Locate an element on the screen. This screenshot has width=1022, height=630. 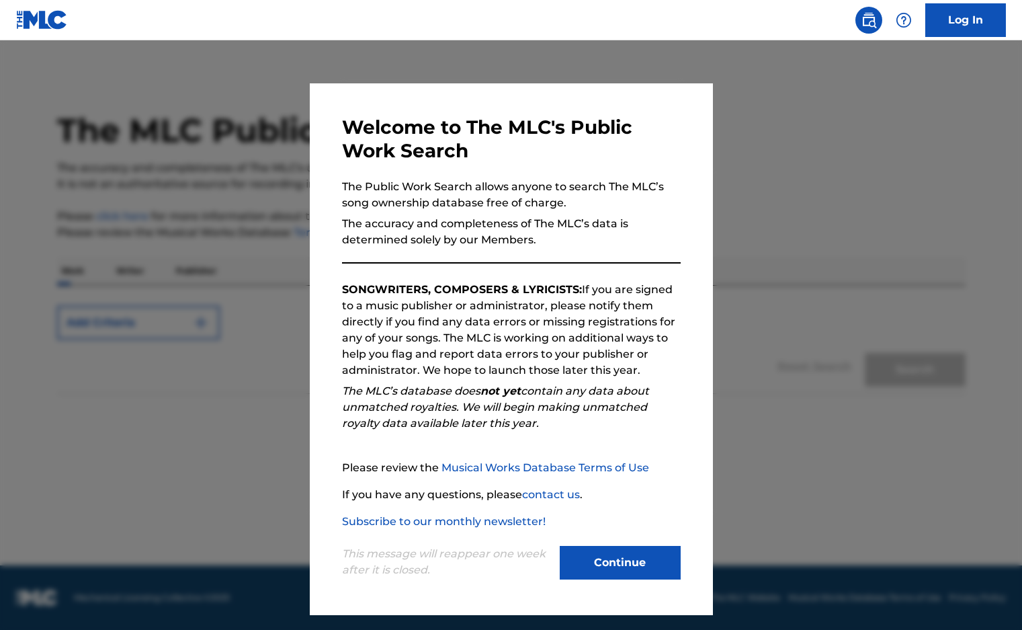
a: Subscribe to our monthly newsletter! is located at coordinates (444, 521).